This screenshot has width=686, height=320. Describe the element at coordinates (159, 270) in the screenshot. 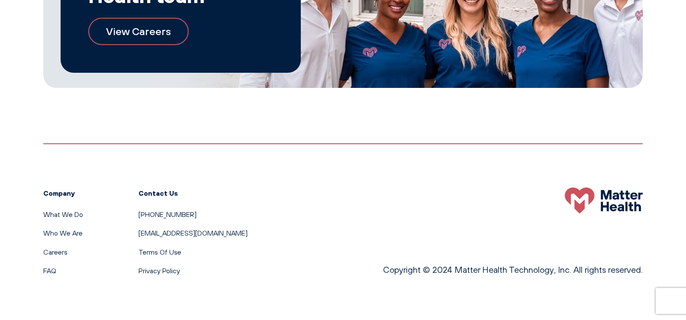

I see `a: Privacy Policy` at that location.